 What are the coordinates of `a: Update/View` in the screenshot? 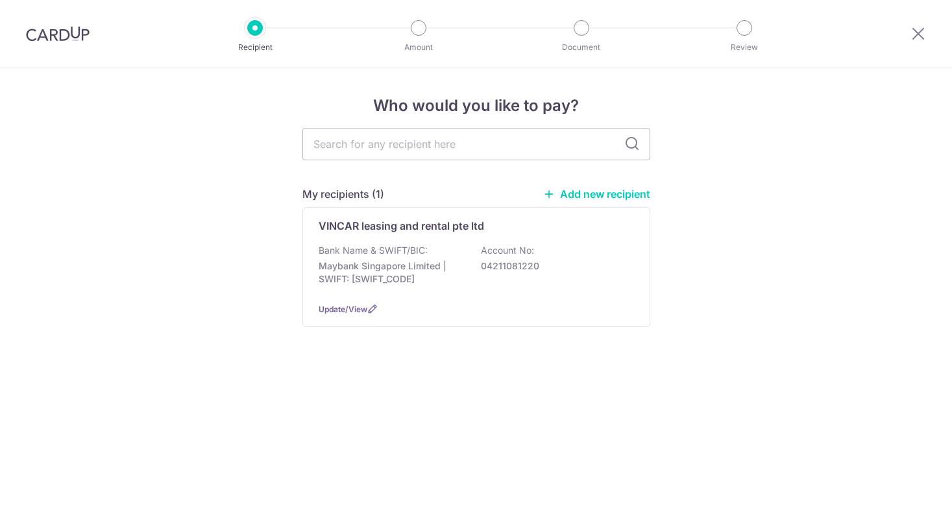 It's located at (343, 309).